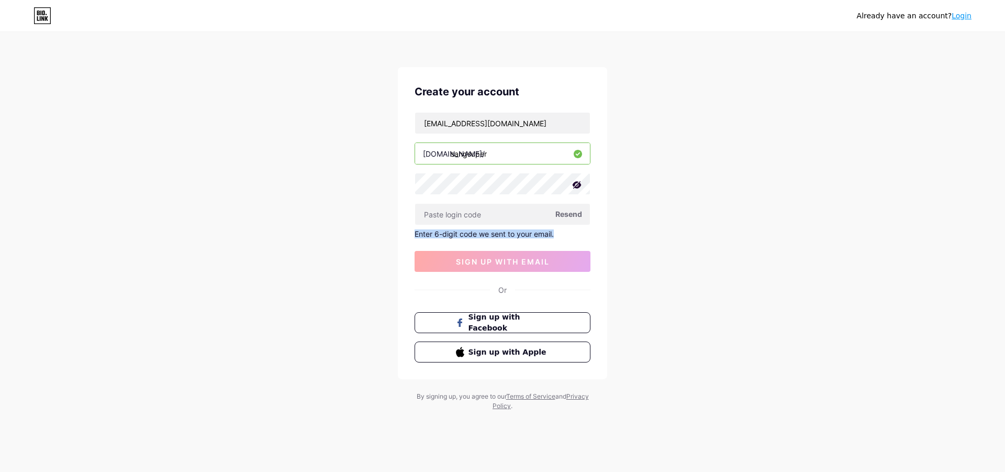 This screenshot has height=472, width=1005. Describe the element at coordinates (503, 92) in the screenshot. I see `div: Create your account` at that location.